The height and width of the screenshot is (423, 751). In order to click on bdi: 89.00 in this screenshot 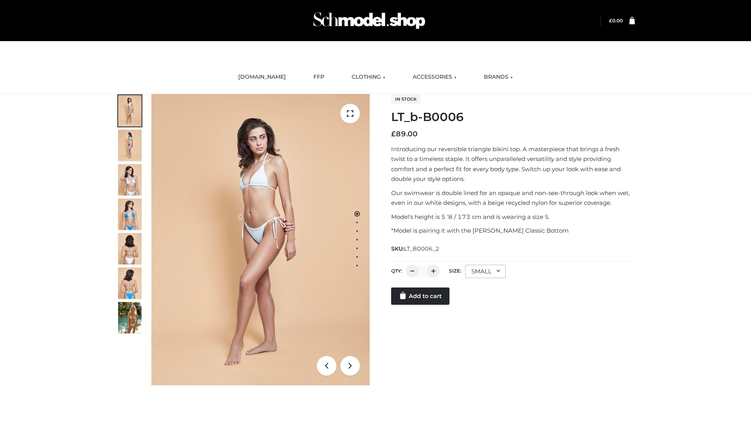, I will do `click(405, 134)`.